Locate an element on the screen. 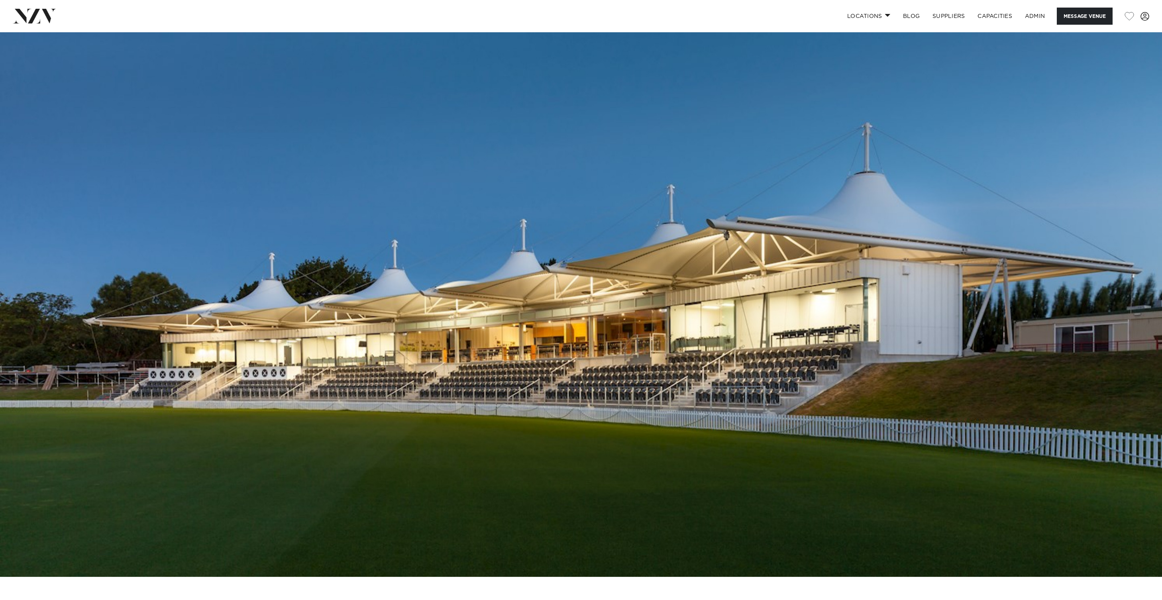 The image size is (1162, 600). a: Capacities is located at coordinates (995, 16).